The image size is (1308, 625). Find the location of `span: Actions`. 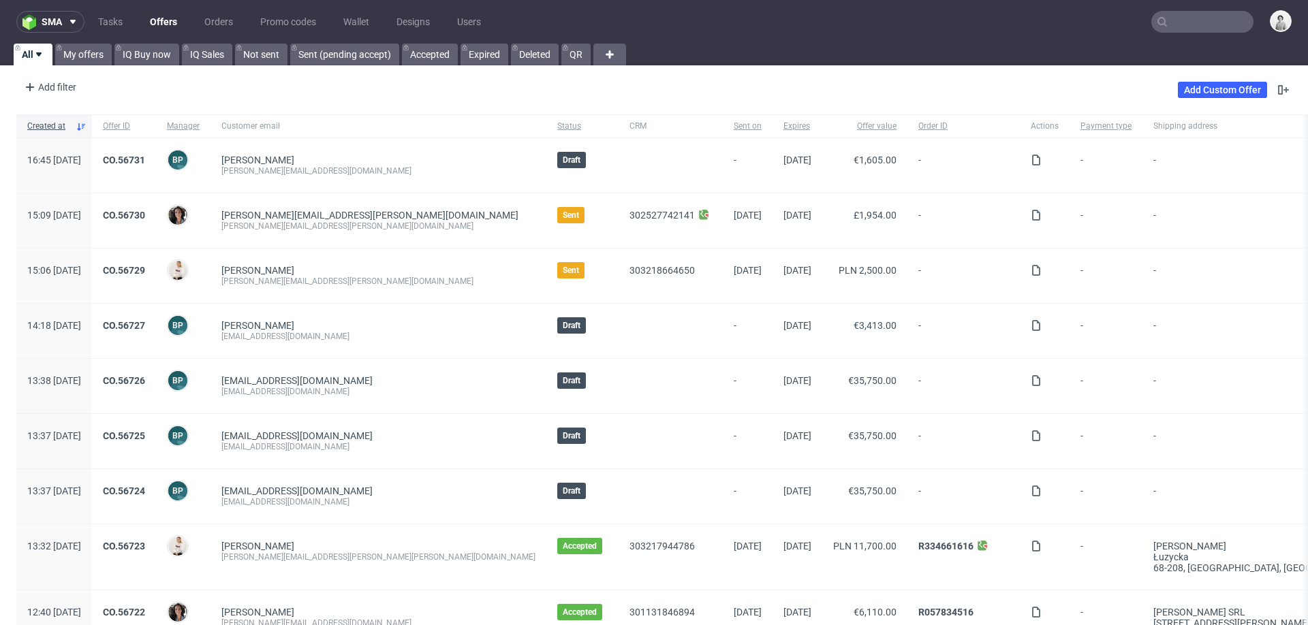

span: Actions is located at coordinates (1044, 126).